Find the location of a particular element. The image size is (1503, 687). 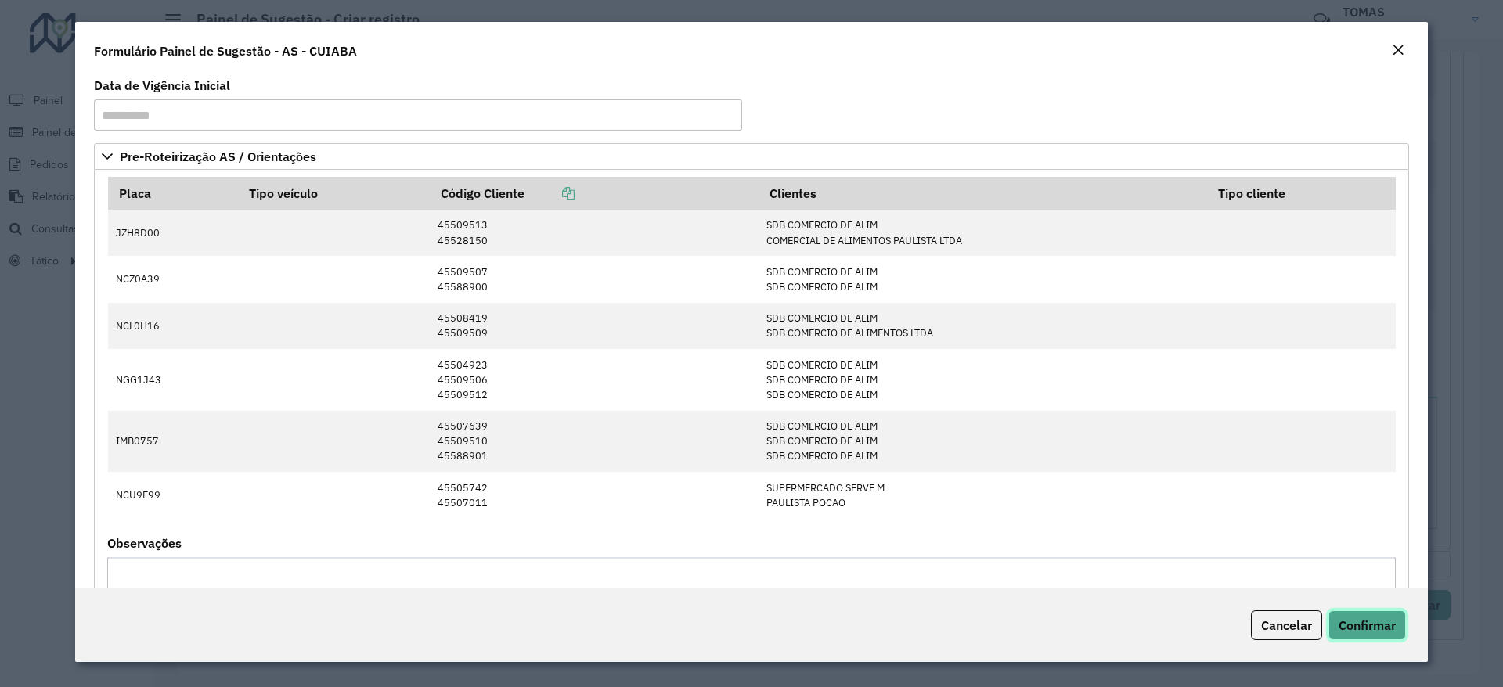

em: Fechar is located at coordinates (1398, 50).